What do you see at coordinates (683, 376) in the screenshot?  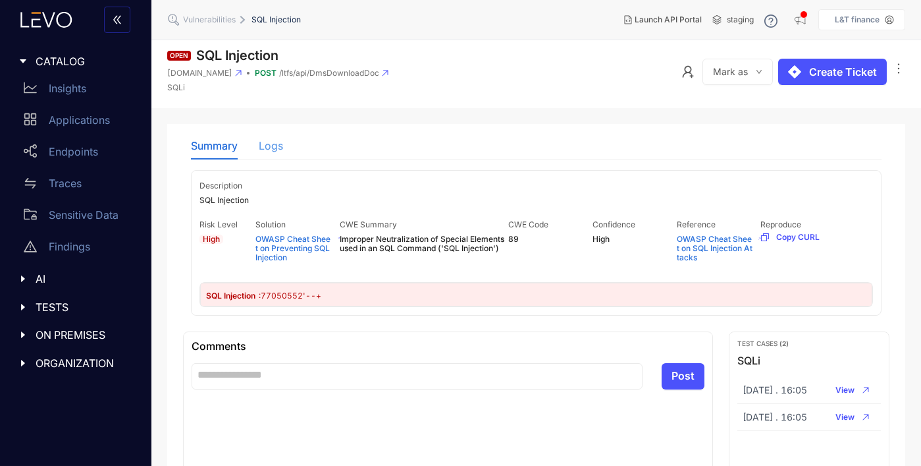 I see `button: Post` at bounding box center [683, 376].